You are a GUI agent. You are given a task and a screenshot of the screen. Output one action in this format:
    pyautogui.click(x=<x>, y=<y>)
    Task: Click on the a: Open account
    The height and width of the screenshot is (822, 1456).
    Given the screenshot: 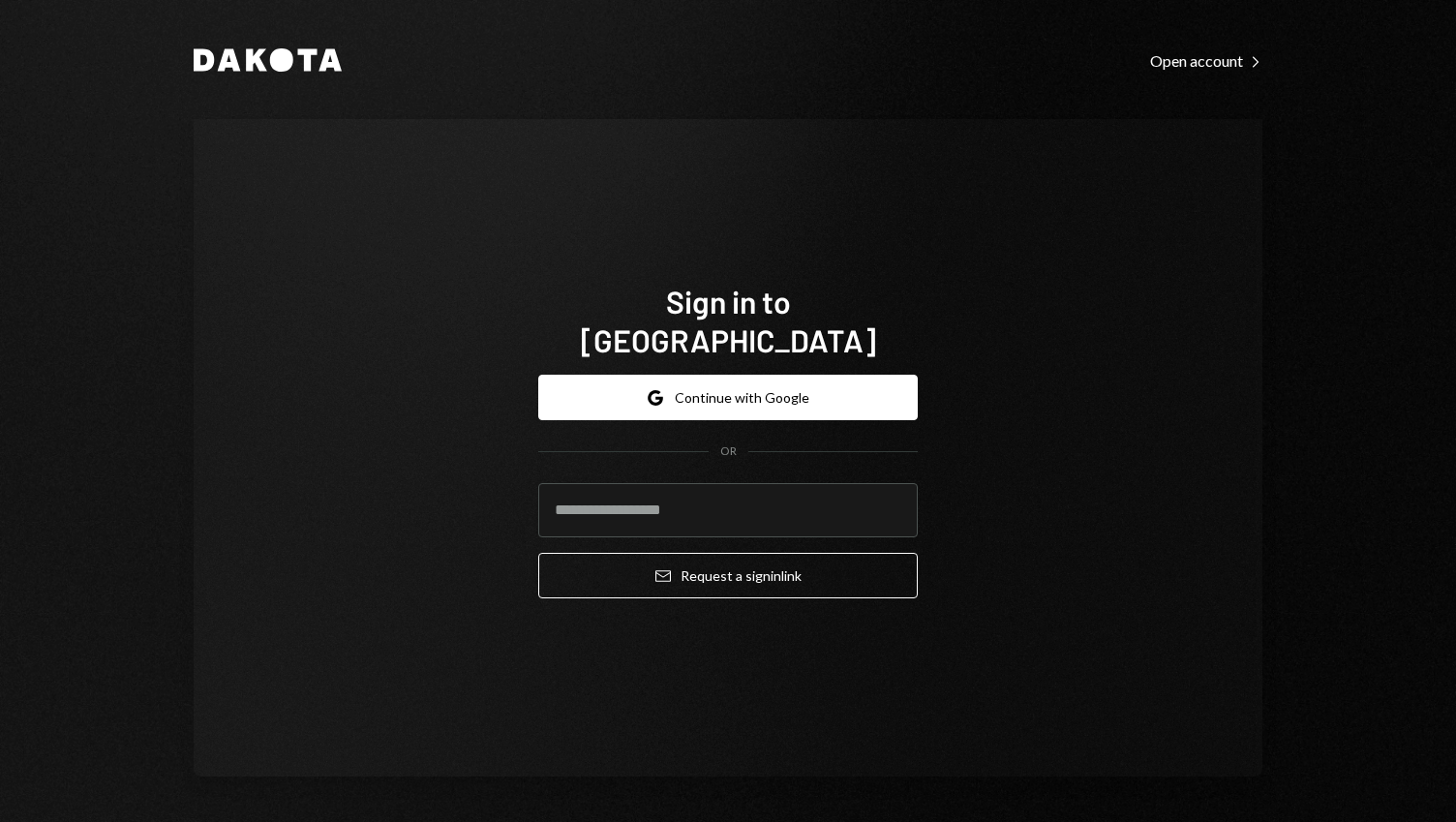 What is the action you would take?
    pyautogui.click(x=1206, y=60)
    